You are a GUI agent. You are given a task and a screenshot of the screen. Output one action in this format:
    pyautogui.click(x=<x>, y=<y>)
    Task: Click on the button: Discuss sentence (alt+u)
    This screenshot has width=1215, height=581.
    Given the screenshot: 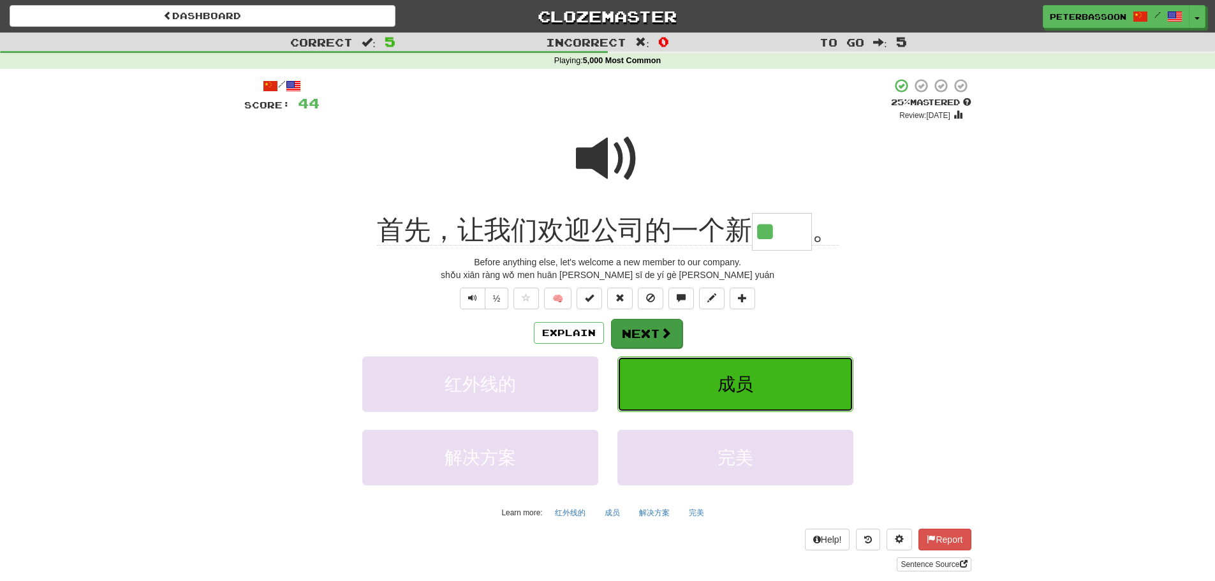 What is the action you would take?
    pyautogui.click(x=681, y=298)
    